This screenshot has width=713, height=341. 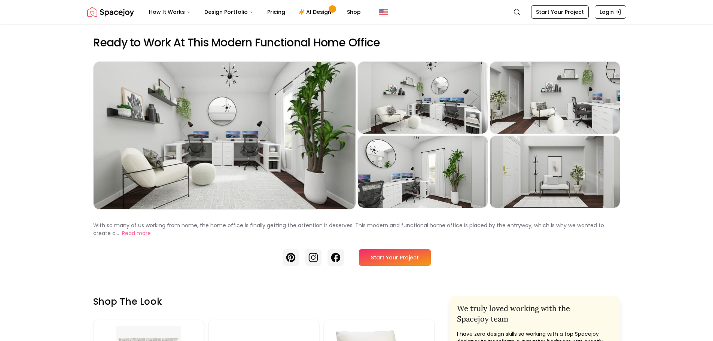 I want to click on h2: Ready to Work At This Modern Functional Home Office, so click(x=357, y=43).